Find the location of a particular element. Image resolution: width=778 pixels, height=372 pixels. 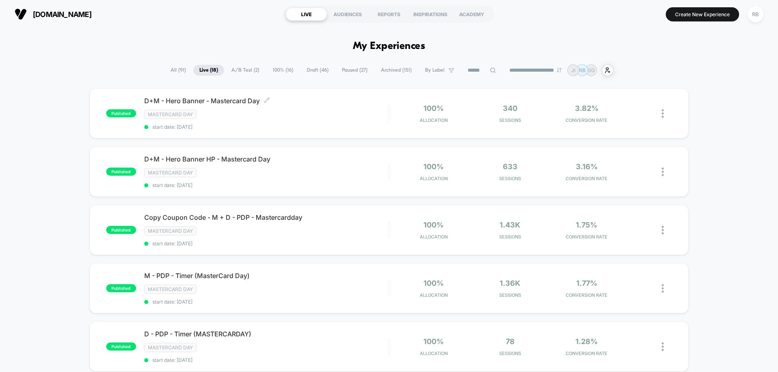

div: AUDIENCES is located at coordinates (348, 14).